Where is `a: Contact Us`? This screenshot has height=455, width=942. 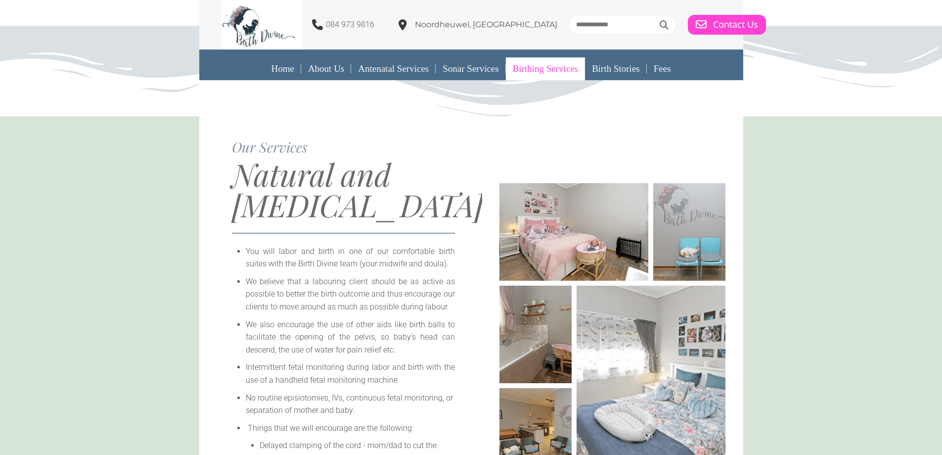 a: Contact Us is located at coordinates (727, 25).